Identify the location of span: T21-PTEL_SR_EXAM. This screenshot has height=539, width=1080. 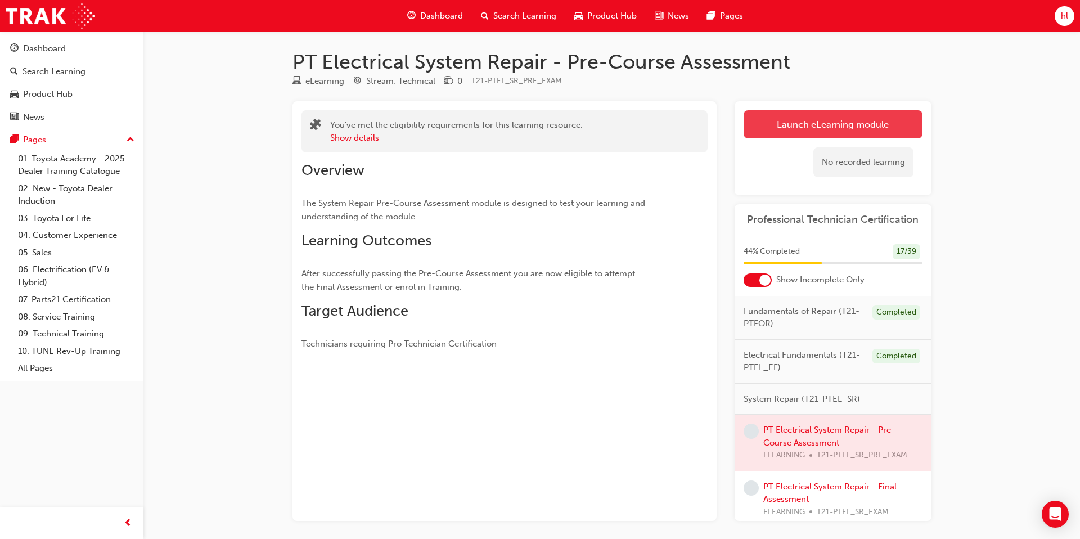
(853, 512).